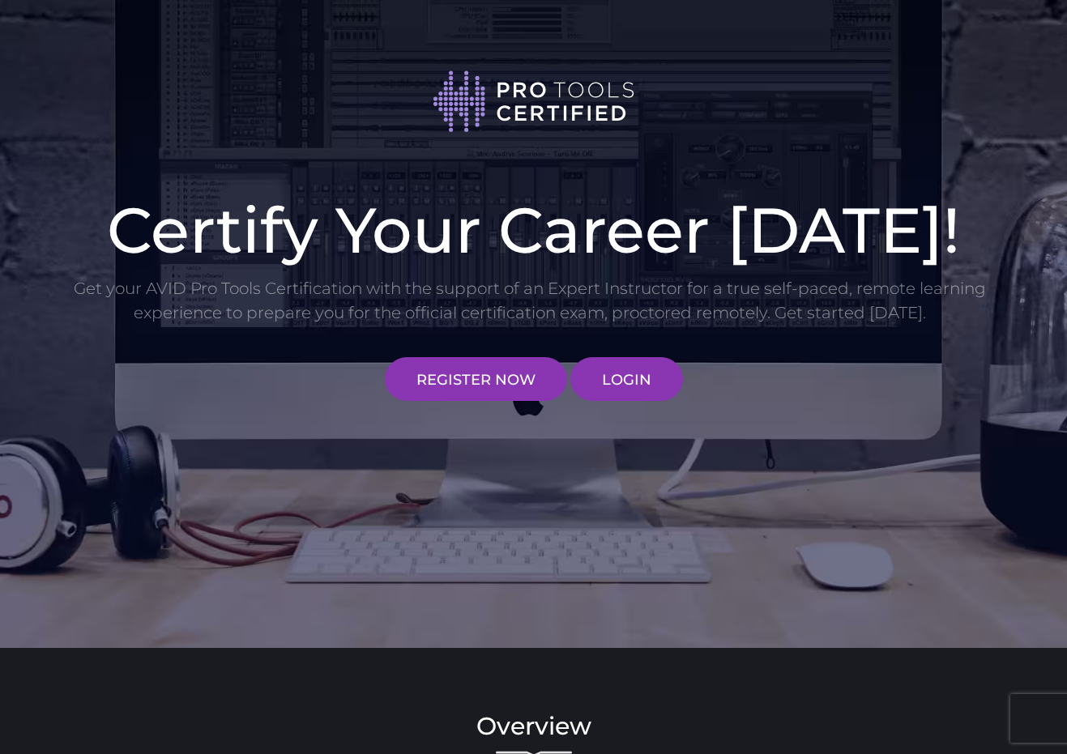 This screenshot has width=1067, height=754. Describe the element at coordinates (626, 379) in the screenshot. I see `a: LOGIN` at that location.